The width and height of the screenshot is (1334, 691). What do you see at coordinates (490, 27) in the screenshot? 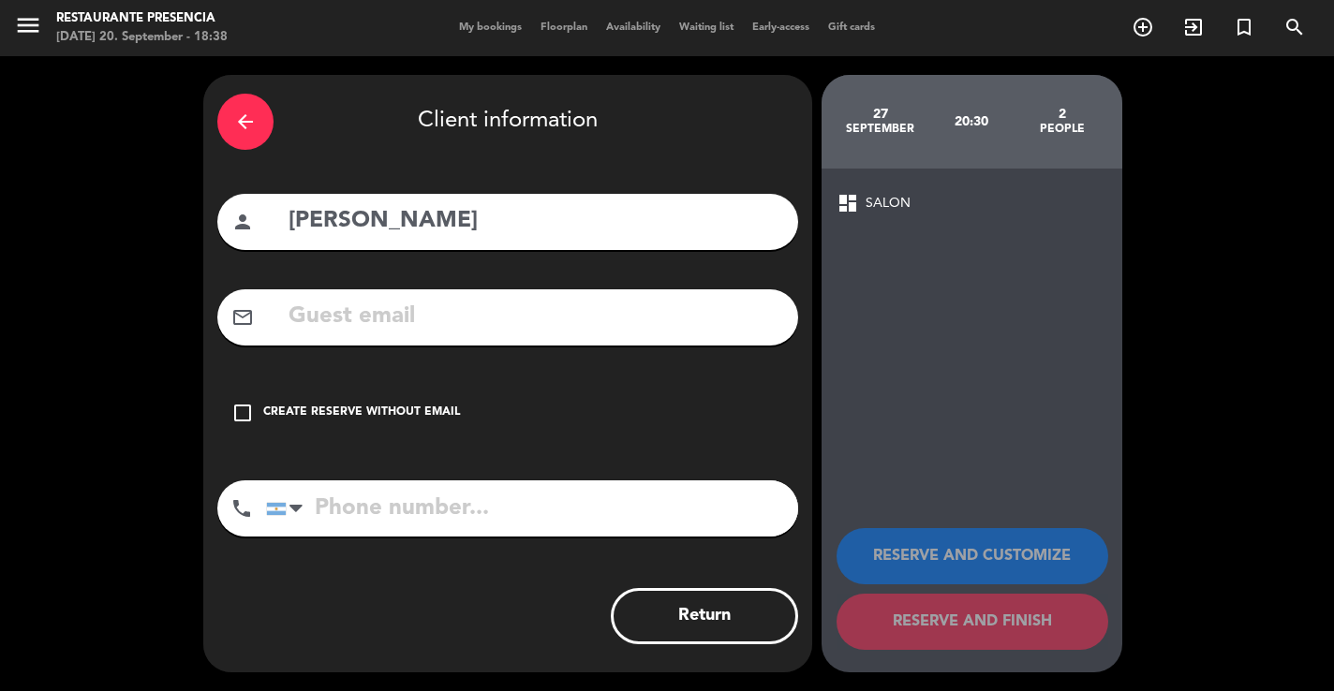
I see `span: My bookings` at bounding box center [490, 27].